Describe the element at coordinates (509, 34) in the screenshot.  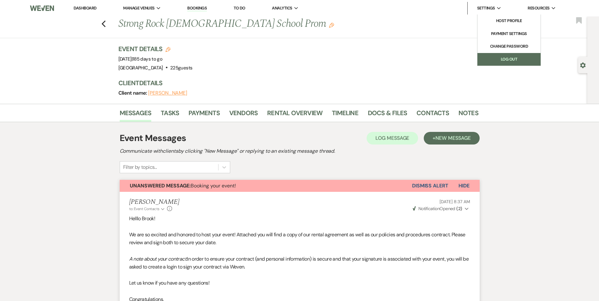
I see `a: Payment Settings` at that location.